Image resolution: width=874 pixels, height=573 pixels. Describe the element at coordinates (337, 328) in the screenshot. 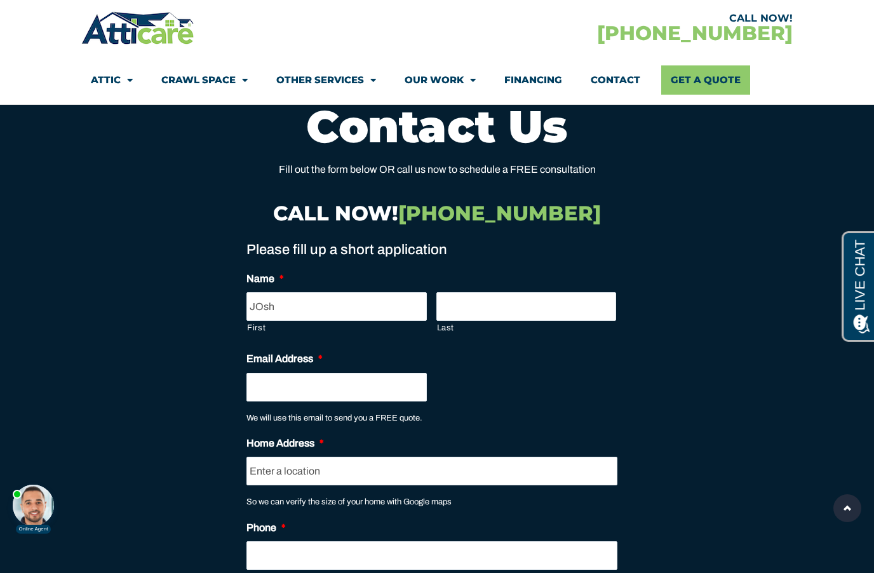

I see `label: First` at that location.